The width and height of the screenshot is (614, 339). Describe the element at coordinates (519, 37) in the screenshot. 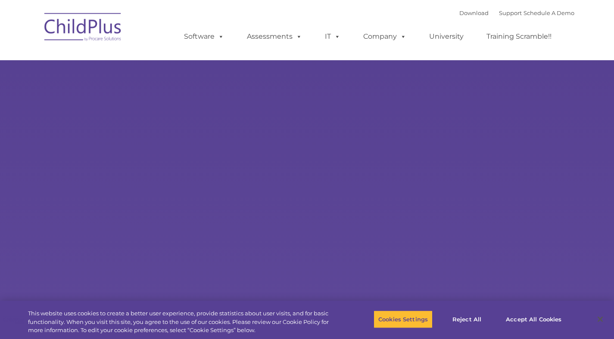

I see `a: Training Scramble!!` at that location.